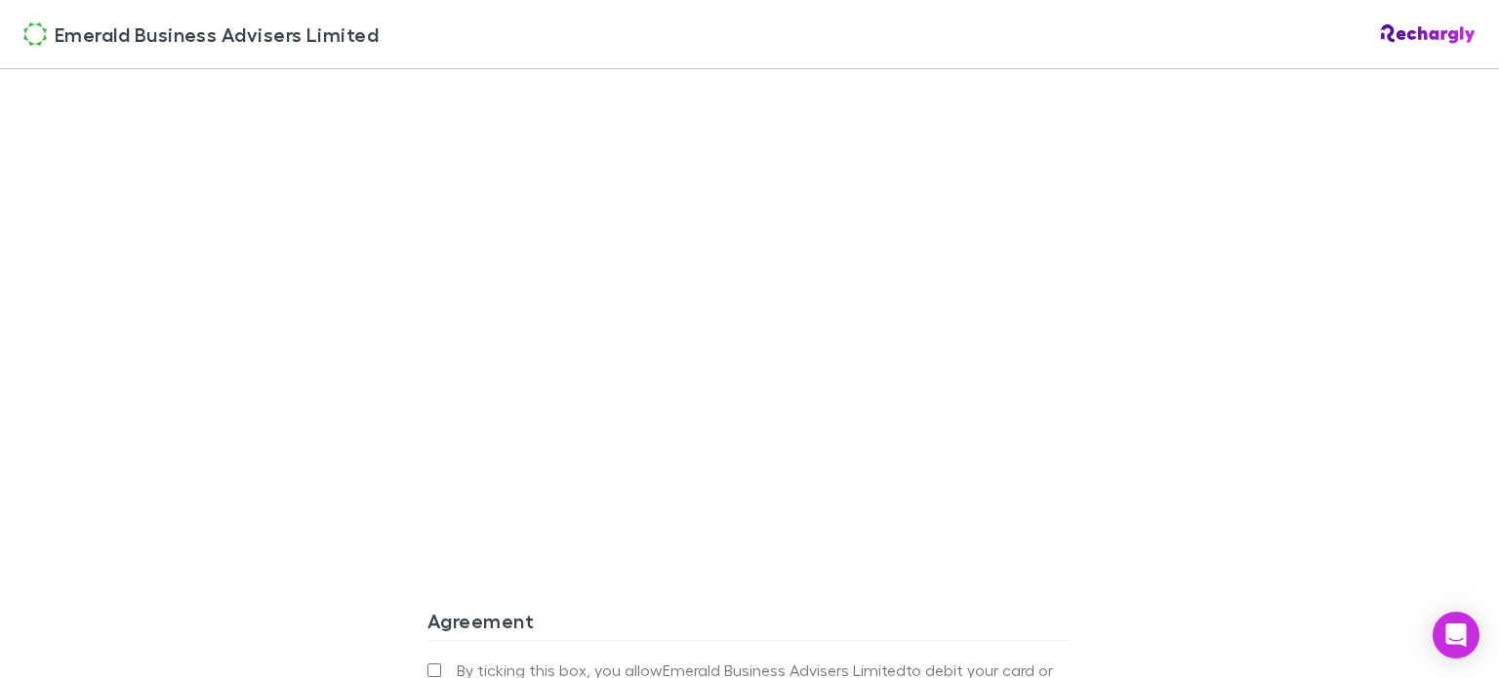 The image size is (1499, 678). What do you see at coordinates (35, 34) in the screenshot?
I see `img: Emerald Business Advisers Limited's Logo` at bounding box center [35, 34].